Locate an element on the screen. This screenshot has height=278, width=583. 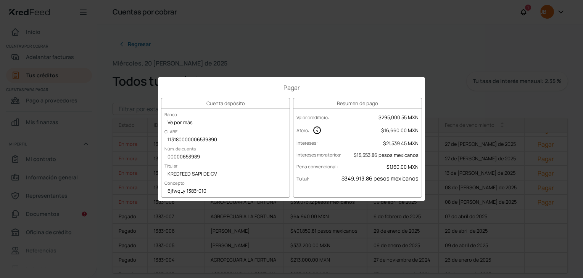
font: $295,000.55 MXN is located at coordinates (398, 117).